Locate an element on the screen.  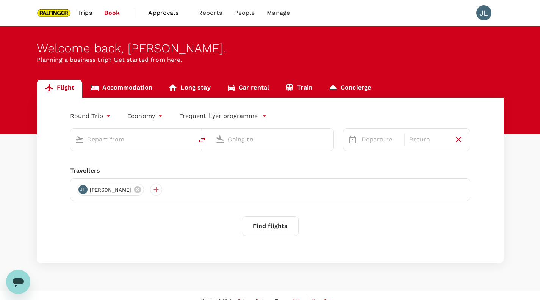
a: Accommodation is located at coordinates (121, 89).